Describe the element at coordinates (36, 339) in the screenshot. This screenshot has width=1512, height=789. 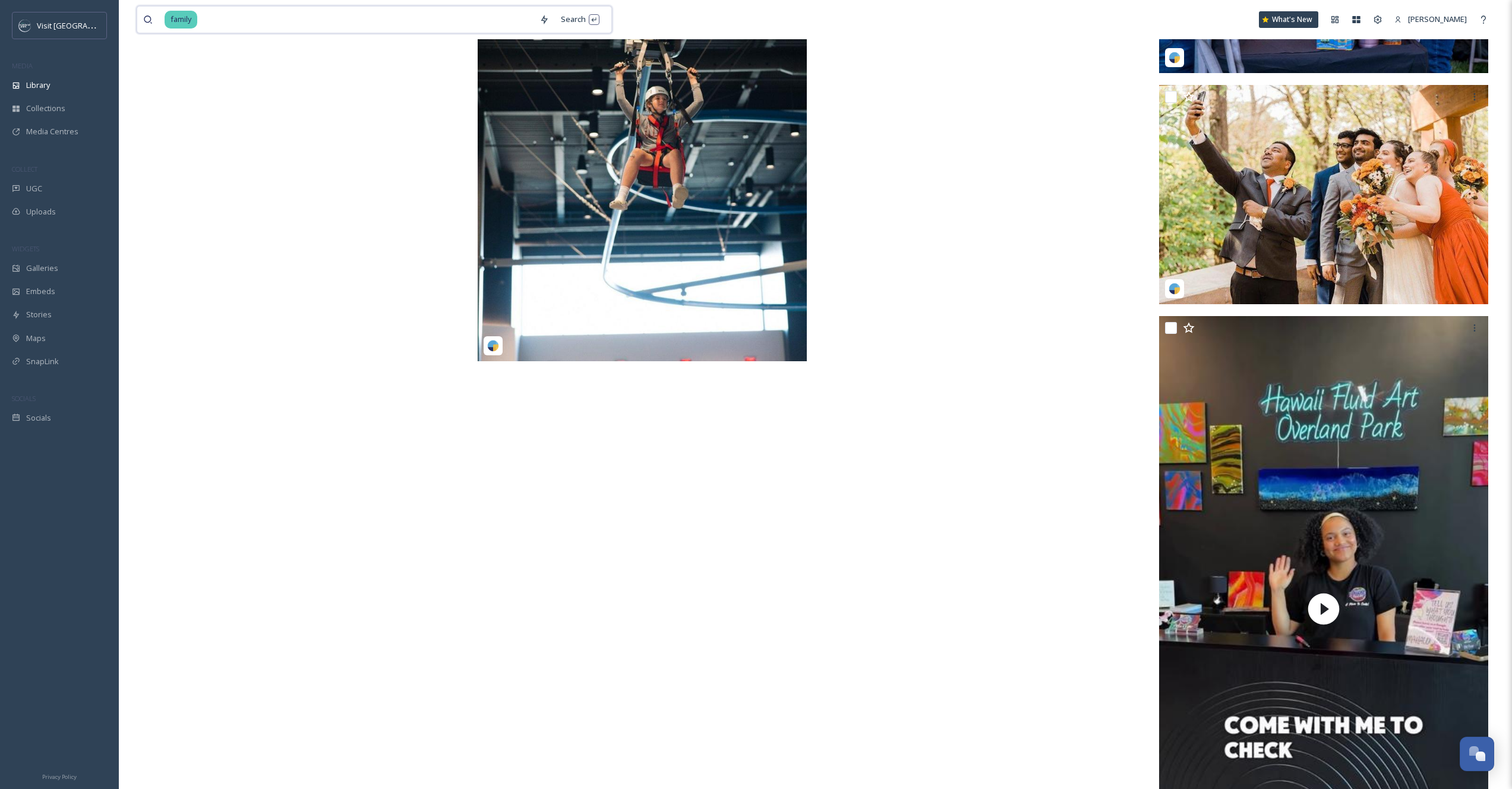
I see `span: Maps` at that location.